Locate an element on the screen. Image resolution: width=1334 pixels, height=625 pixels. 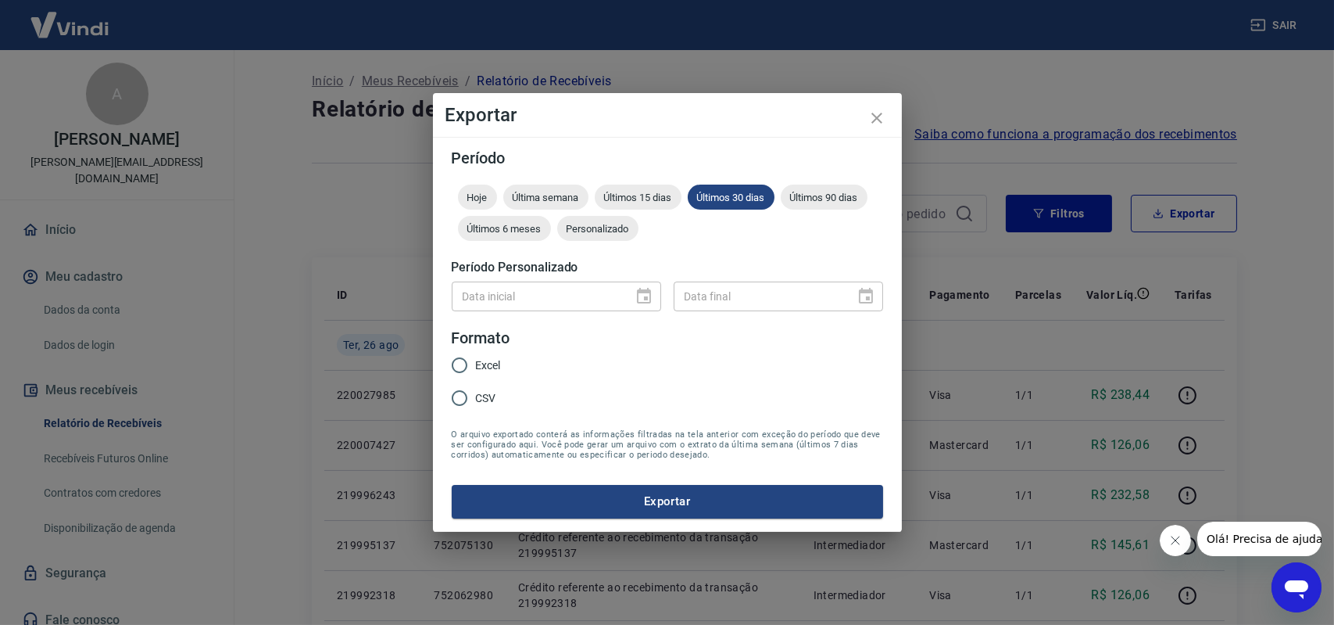
span: Olá! Precisa de ajuda? is located at coordinates (70, 17).